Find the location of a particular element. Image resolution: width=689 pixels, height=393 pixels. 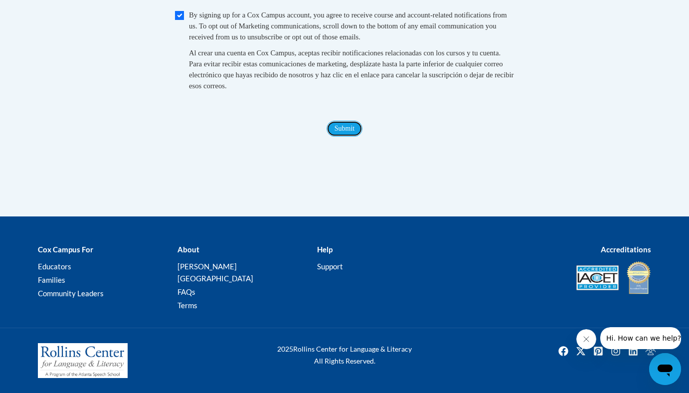

b: Help is located at coordinates (325, 249).